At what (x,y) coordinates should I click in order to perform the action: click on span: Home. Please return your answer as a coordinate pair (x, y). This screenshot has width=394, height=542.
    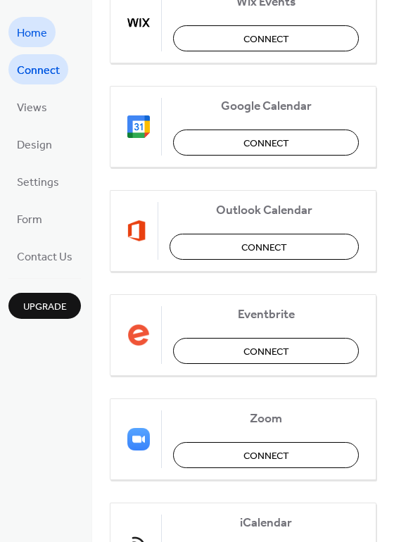
    Looking at the image, I should click on (32, 33).